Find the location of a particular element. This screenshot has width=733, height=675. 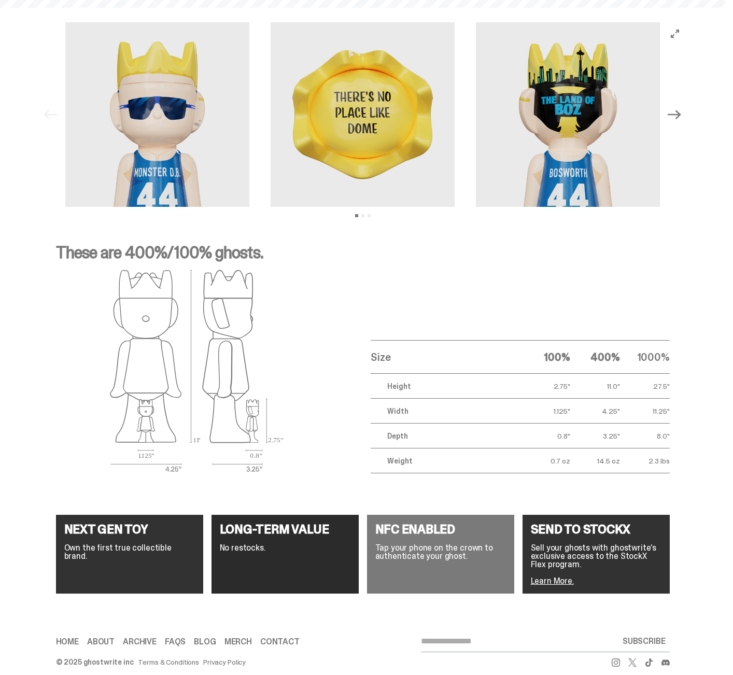

button: View slide 1 is located at coordinates (357, 216).